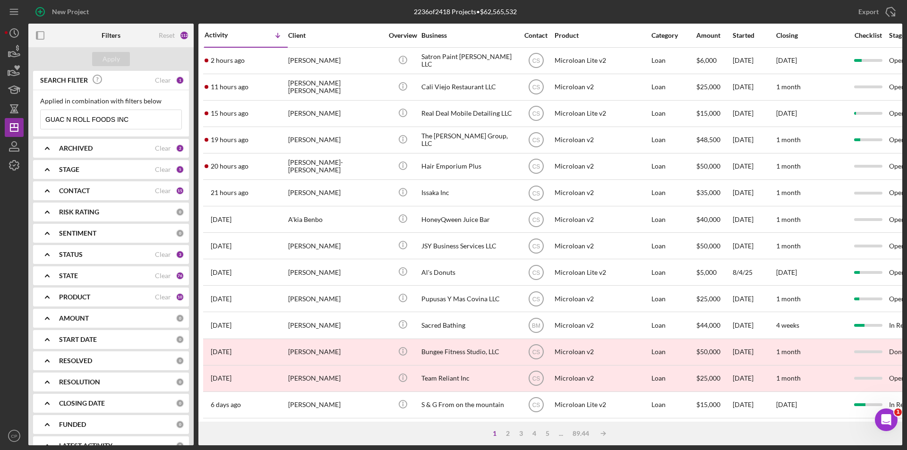 The height and width of the screenshot is (450, 907). What do you see at coordinates (536, 35) in the screenshot?
I see `div: Contact` at bounding box center [536, 35].